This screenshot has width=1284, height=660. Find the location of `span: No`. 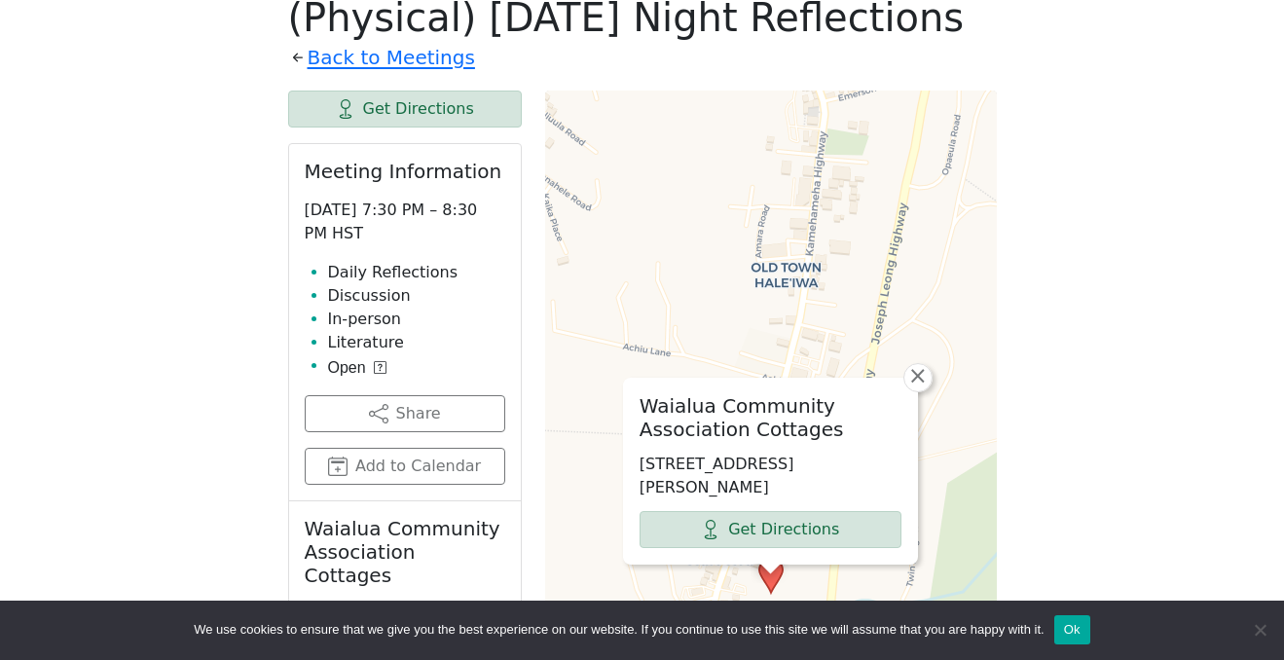

span: No is located at coordinates (1260, 630).